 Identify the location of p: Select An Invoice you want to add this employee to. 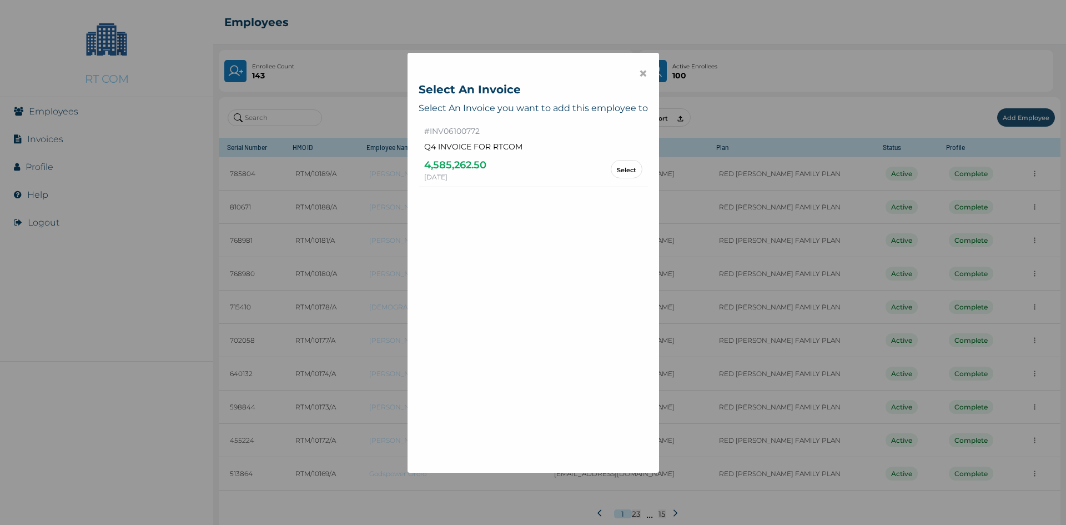
(533, 108).